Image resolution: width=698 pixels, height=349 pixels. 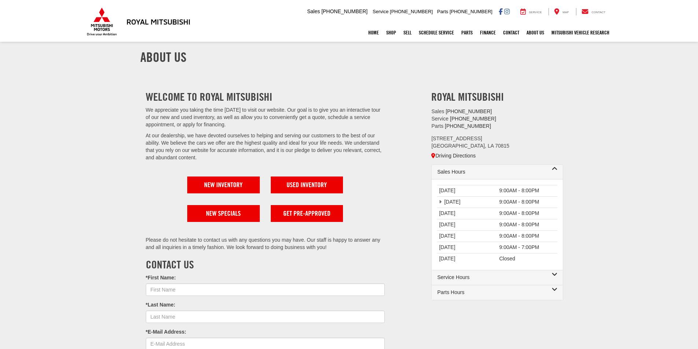 I want to click on a: <span class='callNowClass2'>225-475-9636</span>, so click(x=473, y=119).